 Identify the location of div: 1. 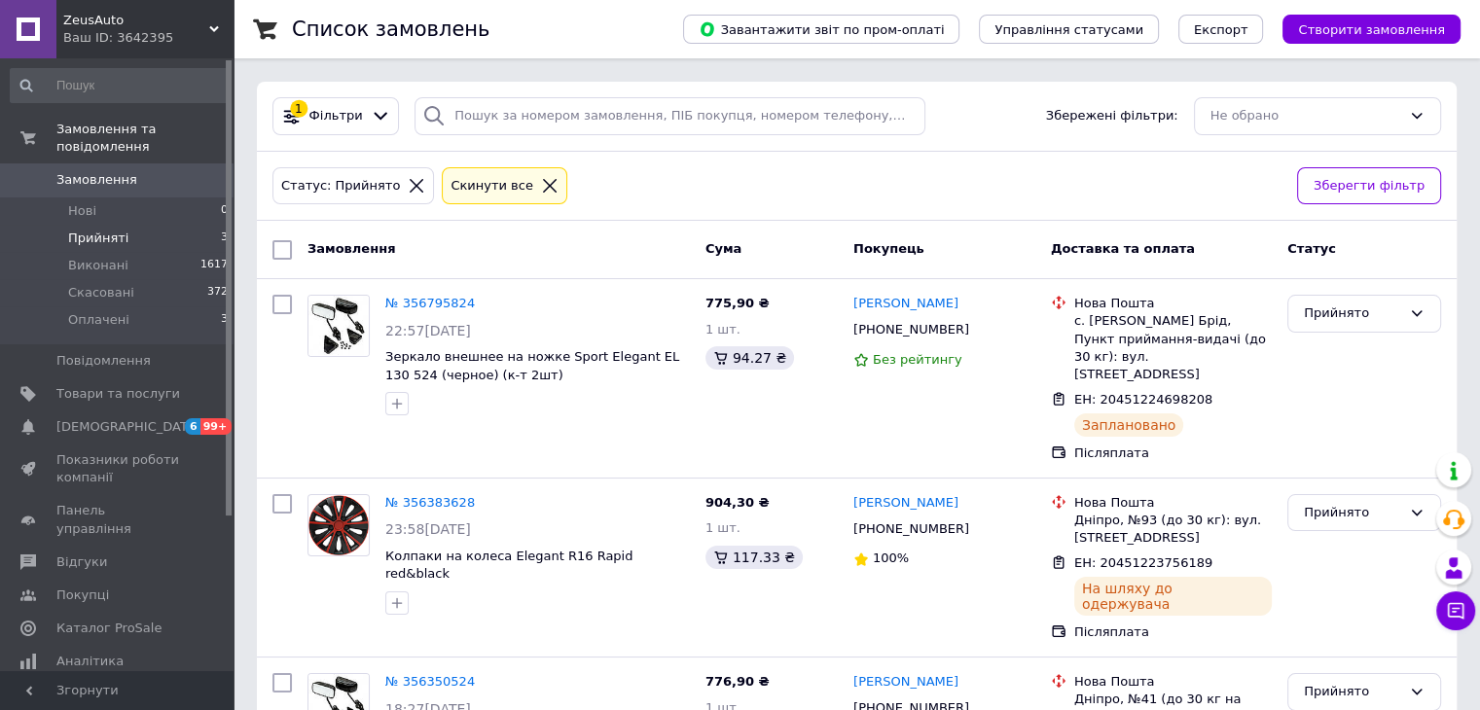
(299, 109).